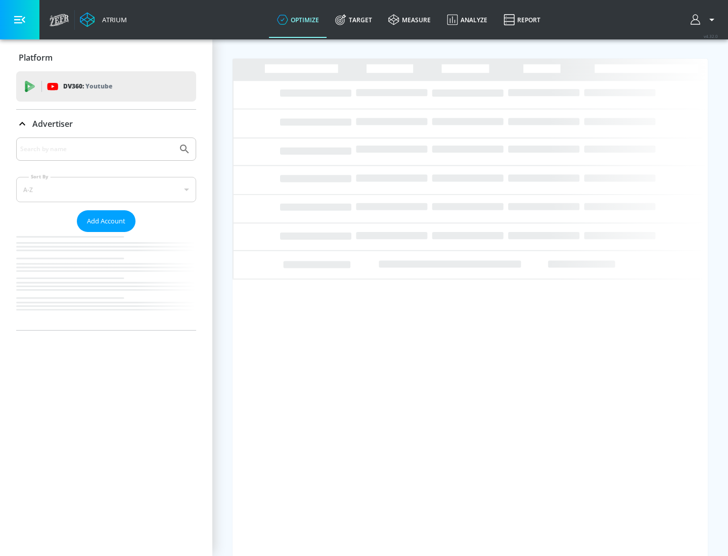 The width and height of the screenshot is (728, 556). I want to click on label: Sort By, so click(39, 176).